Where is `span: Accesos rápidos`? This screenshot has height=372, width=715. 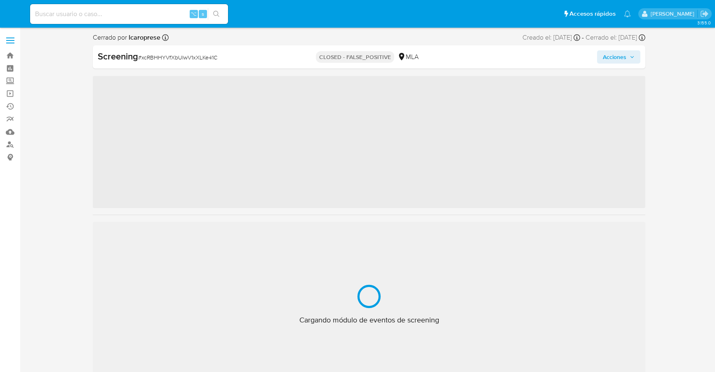
span: Accesos rápidos is located at coordinates (593, 14).